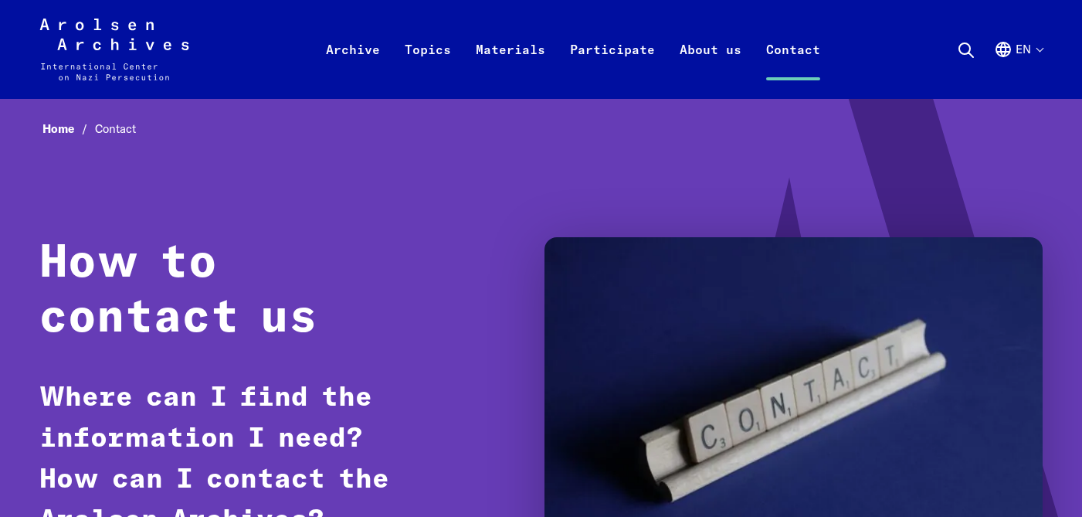 This screenshot has height=517, width=1082. Describe the element at coordinates (69, 128) in the screenshot. I see `a: Home` at that location.